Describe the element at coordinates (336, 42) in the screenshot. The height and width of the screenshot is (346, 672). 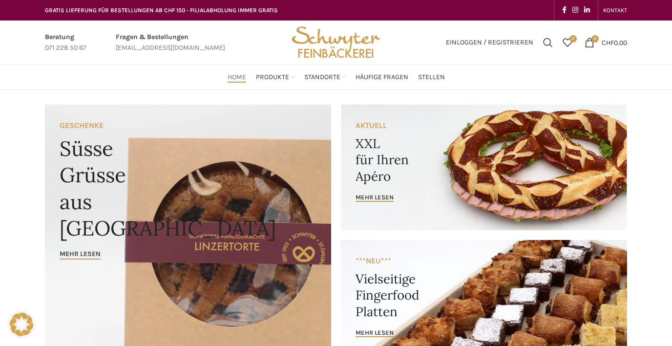
I see `img: Bäckerei Schwyter` at that location.